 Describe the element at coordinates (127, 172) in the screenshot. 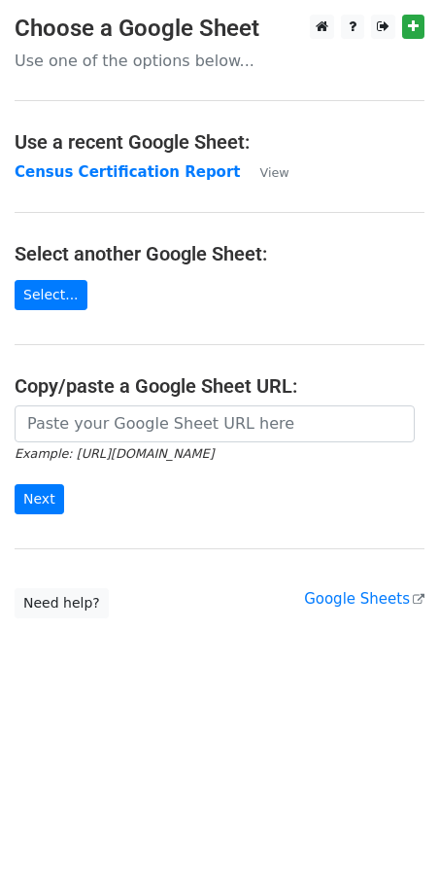

I see `strong: Census Certification Report` at that location.